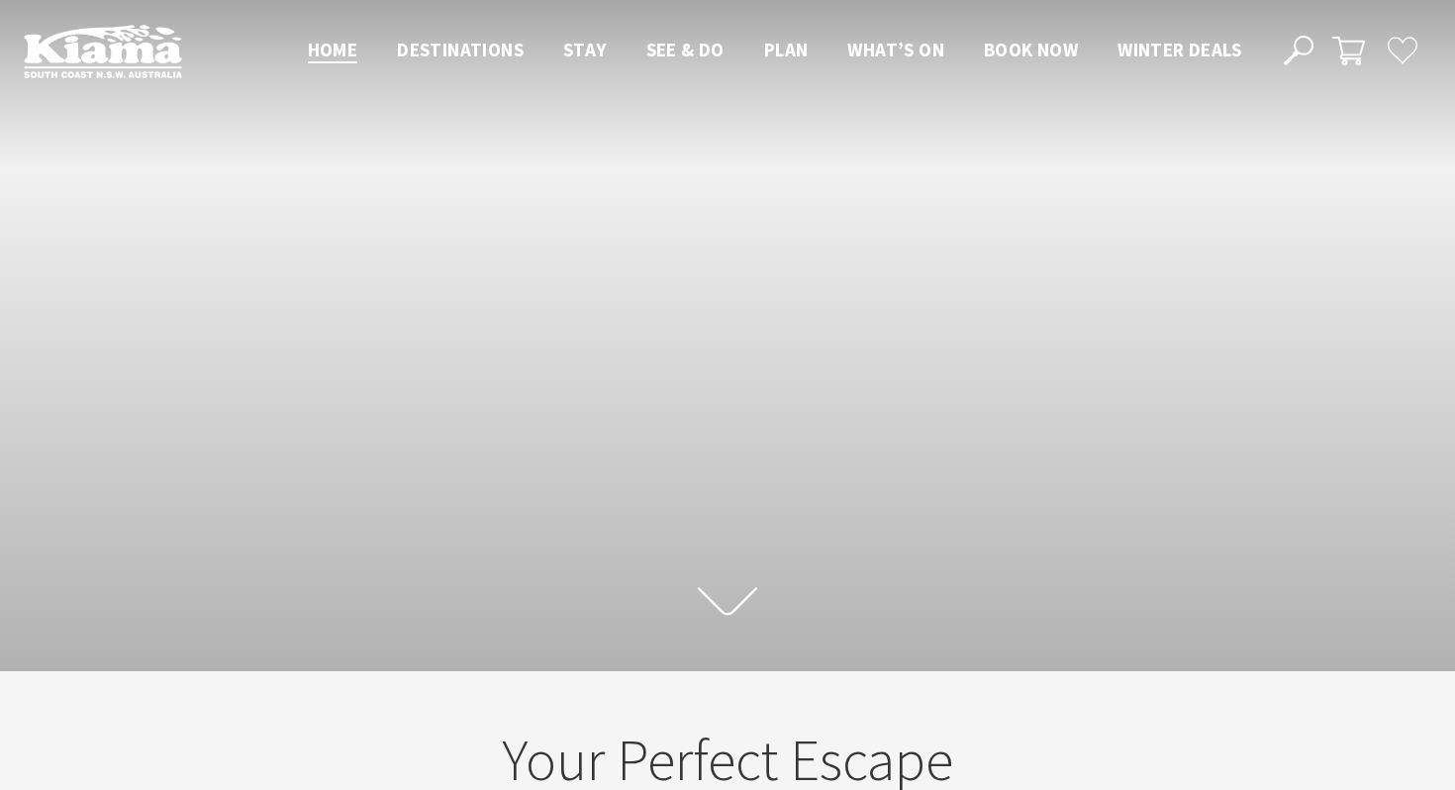 This screenshot has width=1455, height=790. What do you see at coordinates (103, 50) in the screenshot?
I see `img: Kiama Logo` at bounding box center [103, 50].